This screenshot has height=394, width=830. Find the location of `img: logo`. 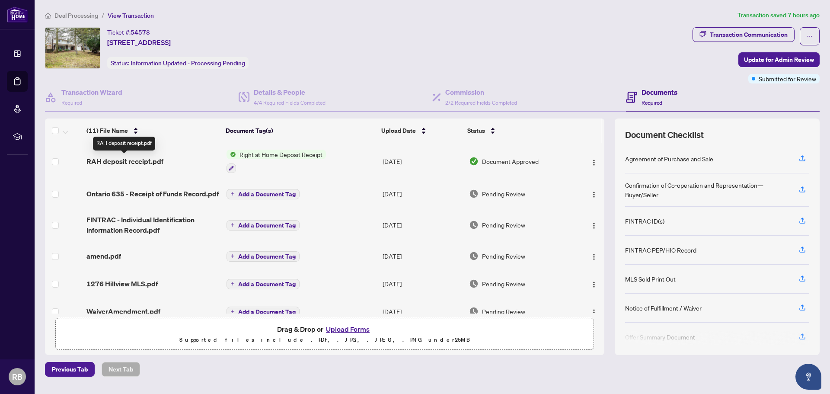

img: logo is located at coordinates (17, 14).